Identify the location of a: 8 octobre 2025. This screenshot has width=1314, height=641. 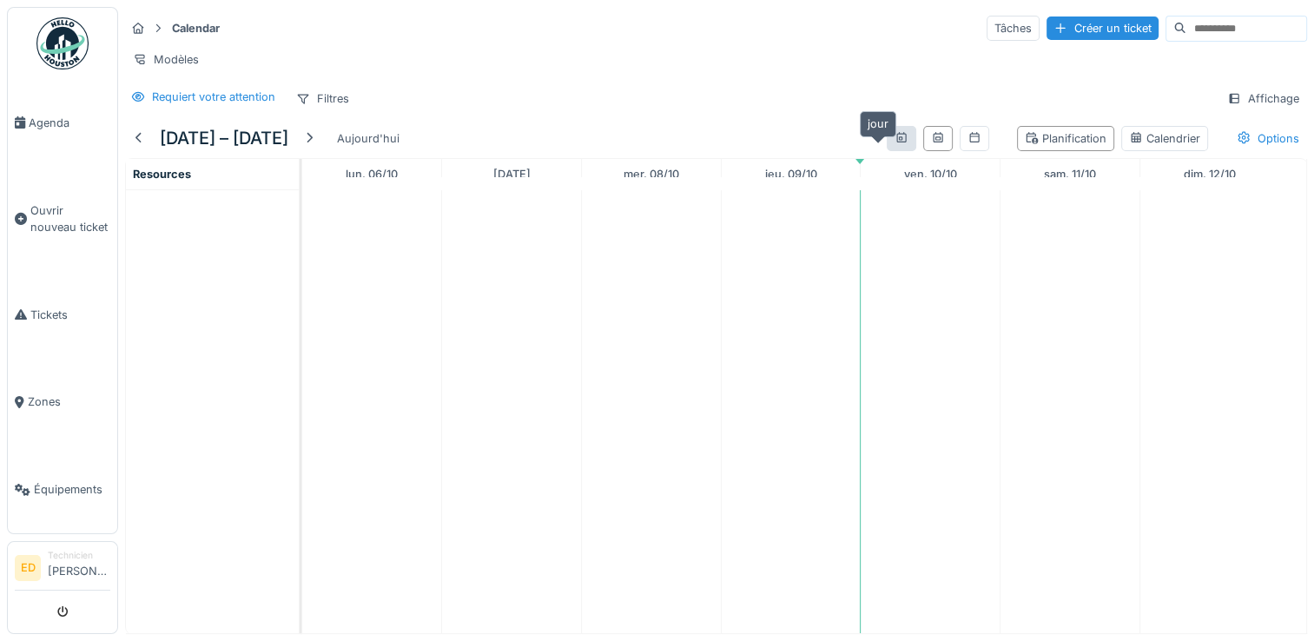
(651, 174).